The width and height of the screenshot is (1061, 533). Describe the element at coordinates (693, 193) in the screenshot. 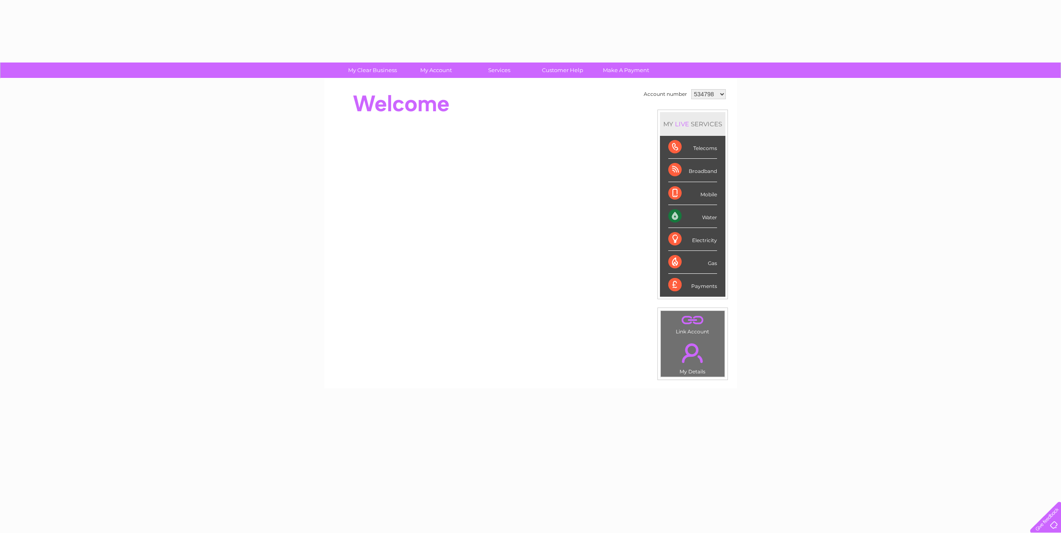

I see `div: Mobile` at that location.